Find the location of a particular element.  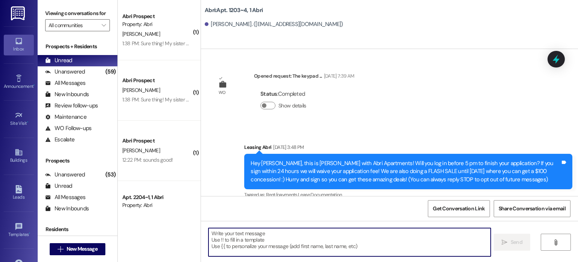

button: New Message is located at coordinates (78, 249).